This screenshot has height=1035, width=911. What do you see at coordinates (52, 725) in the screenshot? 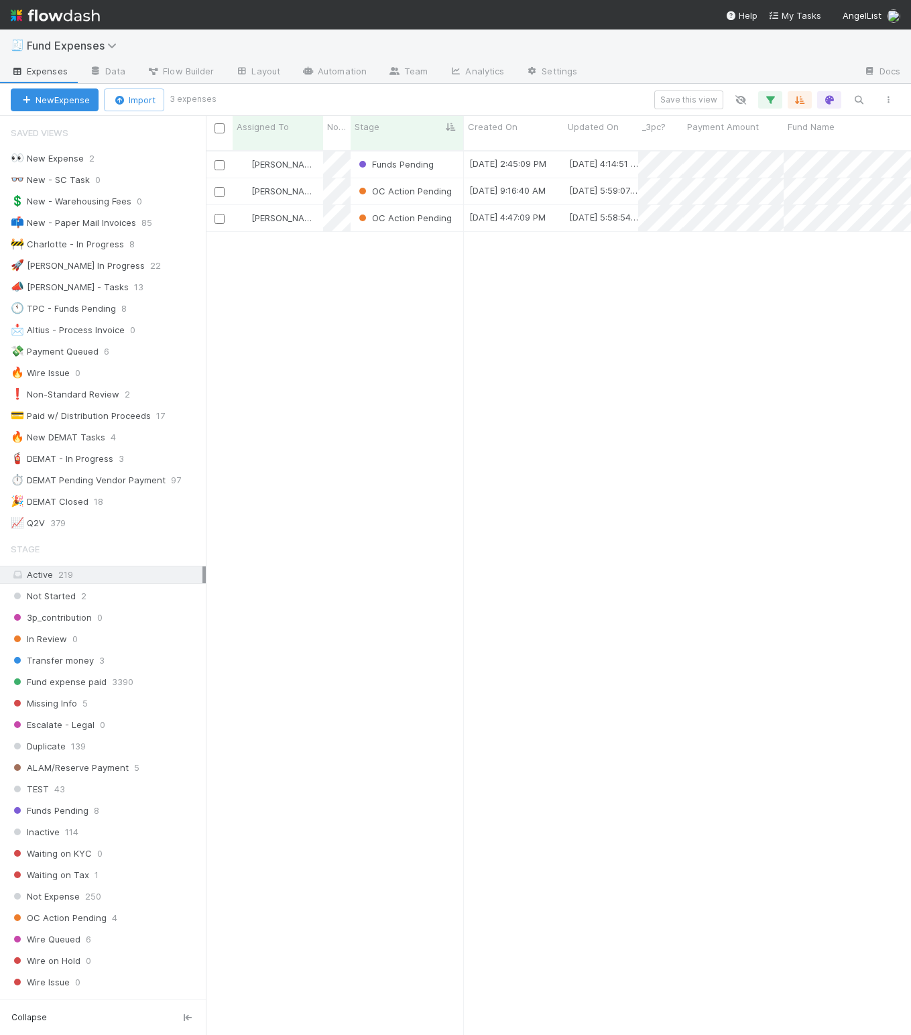
I see `span: Escalate - Legal` at bounding box center [52, 725].